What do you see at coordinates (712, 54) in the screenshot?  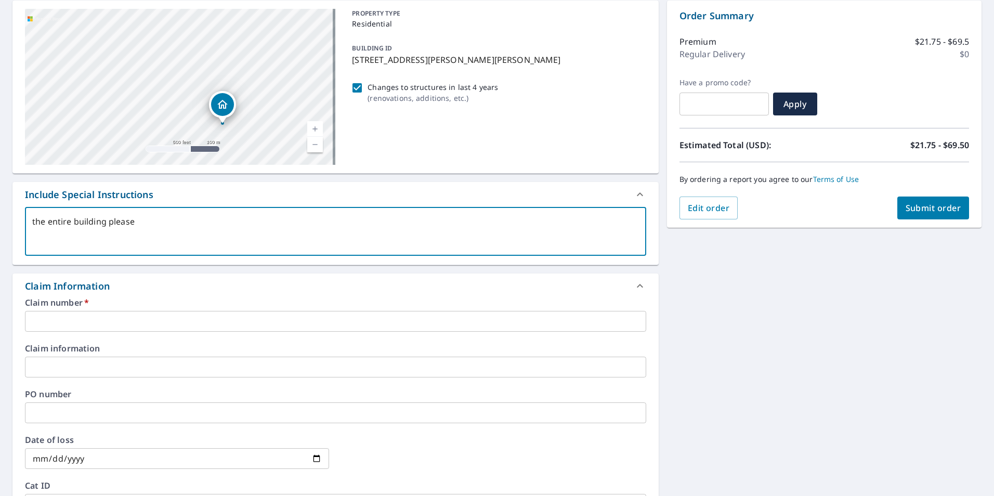 I see `p: Regular Delivery` at bounding box center [712, 54].